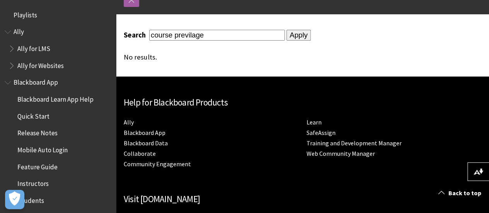 This screenshot has height=213, width=489. Describe the element at coordinates (245, 57) in the screenshot. I see `div: No results.` at that location.